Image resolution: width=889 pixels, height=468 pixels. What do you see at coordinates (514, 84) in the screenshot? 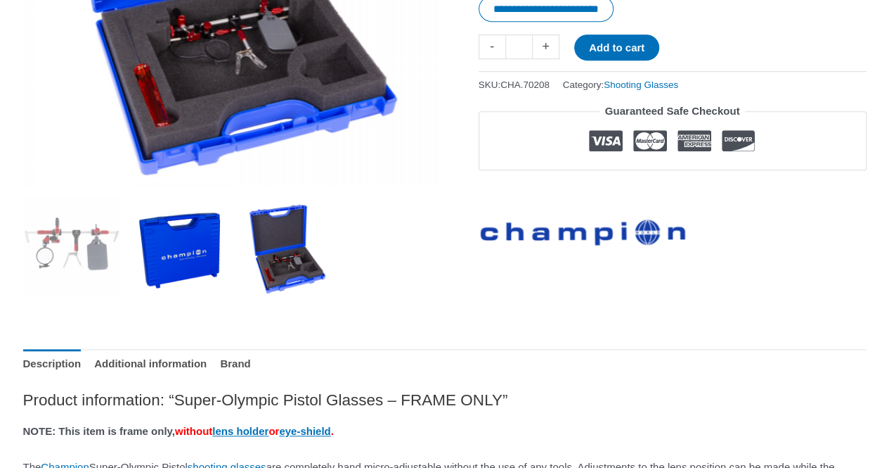
I see `span: SKU:` at bounding box center [514, 84].